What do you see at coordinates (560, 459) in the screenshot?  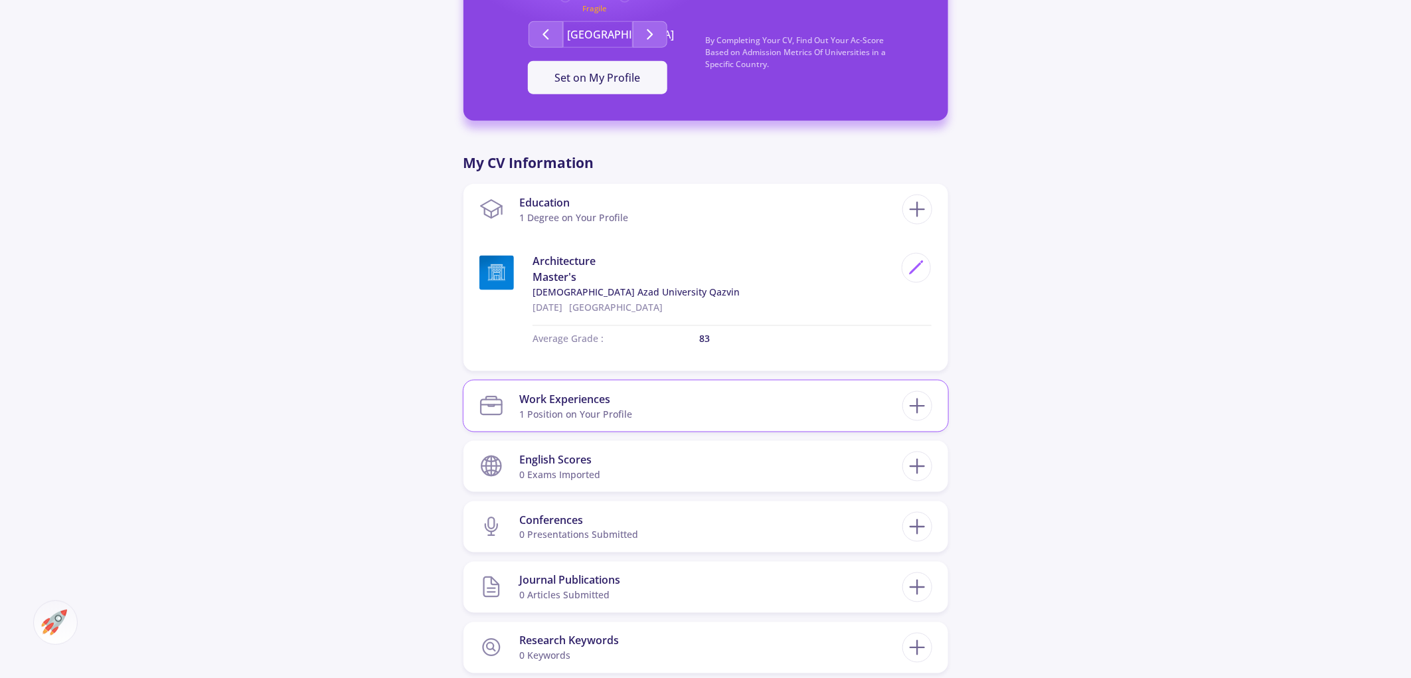 I see `div: English Scores` at bounding box center [560, 459].